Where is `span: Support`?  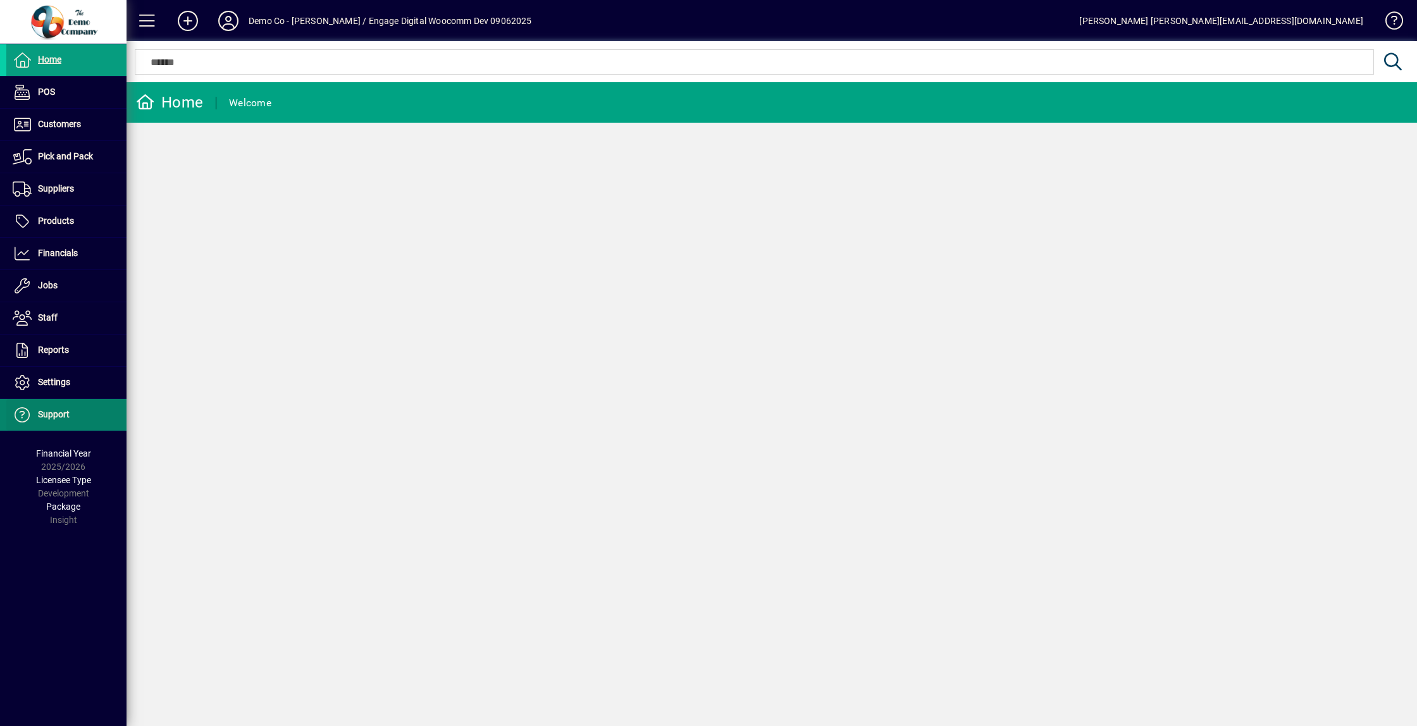
span: Support is located at coordinates (54, 414).